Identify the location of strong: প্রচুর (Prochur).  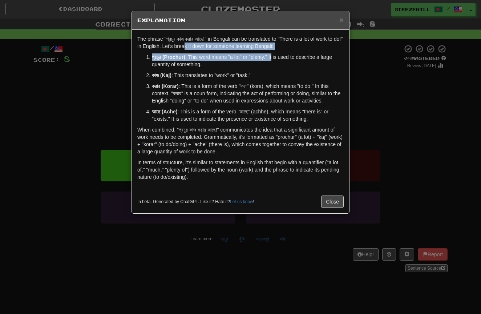
(169, 57).